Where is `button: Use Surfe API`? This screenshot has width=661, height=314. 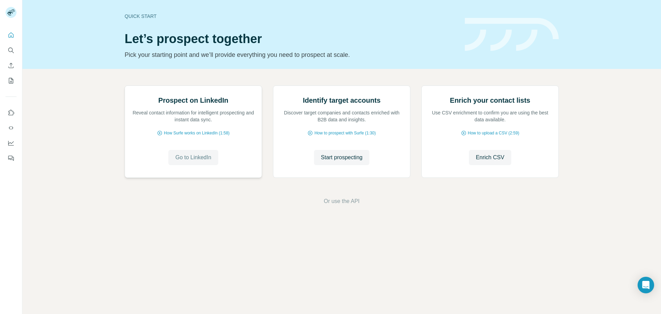 button: Use Surfe API is located at coordinates (11, 128).